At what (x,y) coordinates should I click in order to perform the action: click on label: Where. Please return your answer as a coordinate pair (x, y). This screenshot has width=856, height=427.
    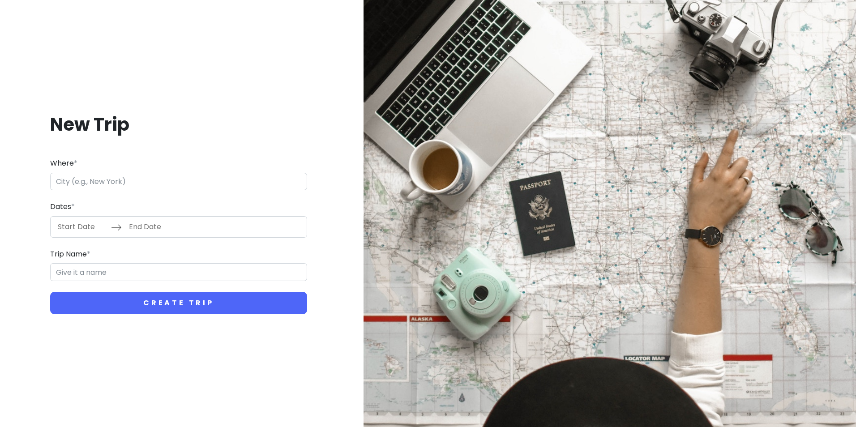
    Looking at the image, I should click on (64, 163).